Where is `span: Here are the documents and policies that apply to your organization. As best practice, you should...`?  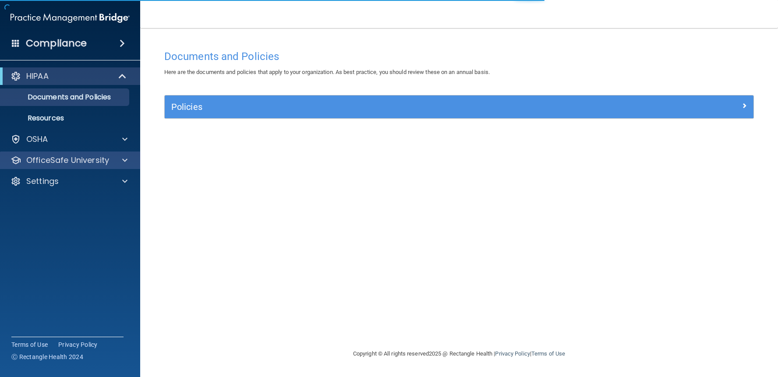
span: Here are the documents and policies that apply to your organization. As best practice, you should... is located at coordinates (327, 72).